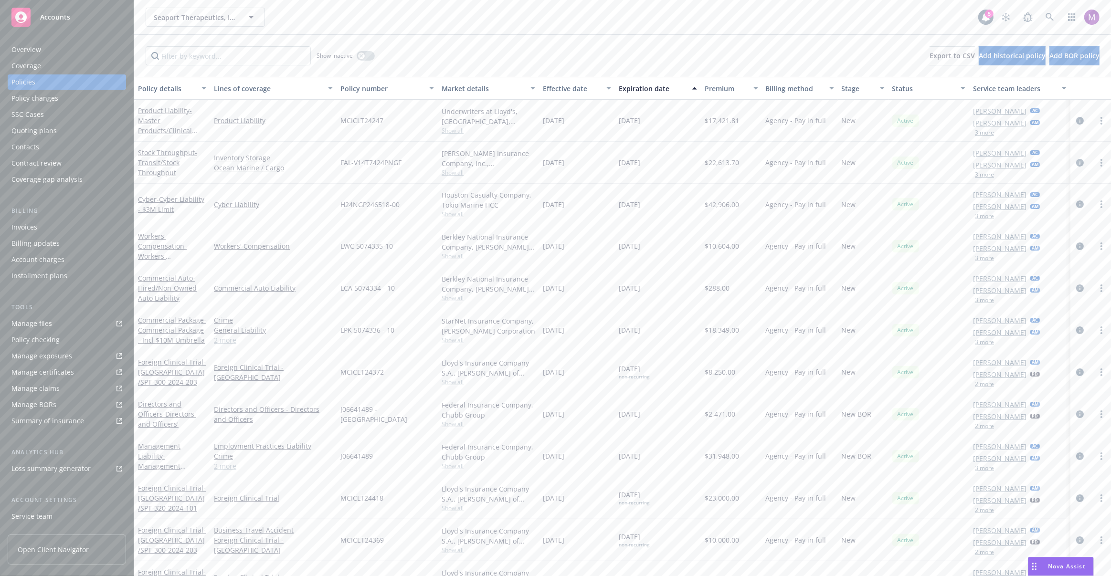  Describe the element at coordinates (273, 320) in the screenshot. I see `a: Crime` at that location.